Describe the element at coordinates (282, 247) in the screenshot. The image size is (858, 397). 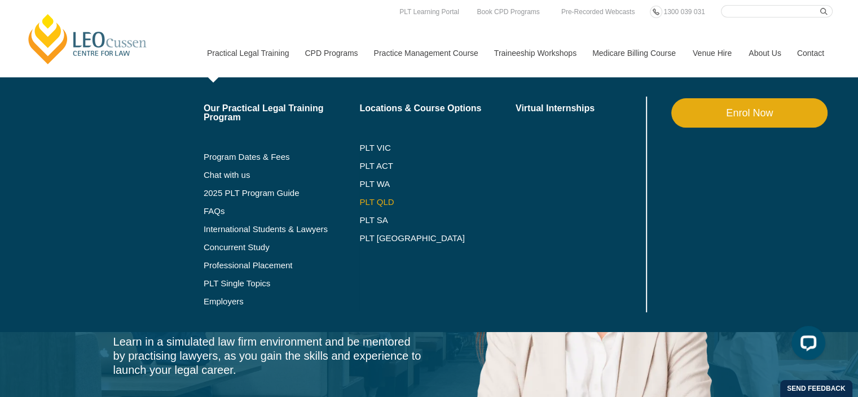
I see `a: Concurrent Study` at that location.